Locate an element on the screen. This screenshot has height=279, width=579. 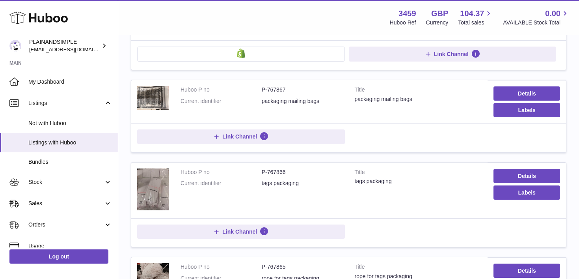
span: Sales is located at coordinates (66, 203).